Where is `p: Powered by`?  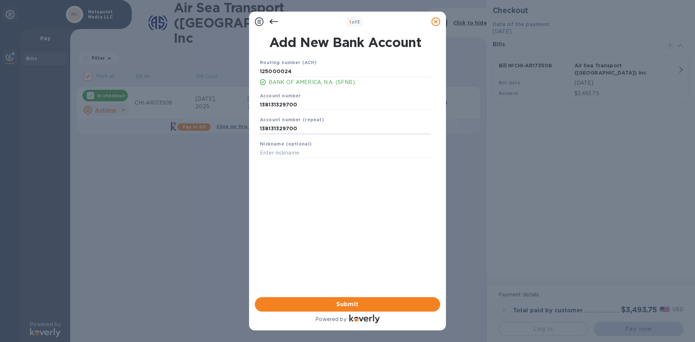 p: Powered by is located at coordinates (330, 319).